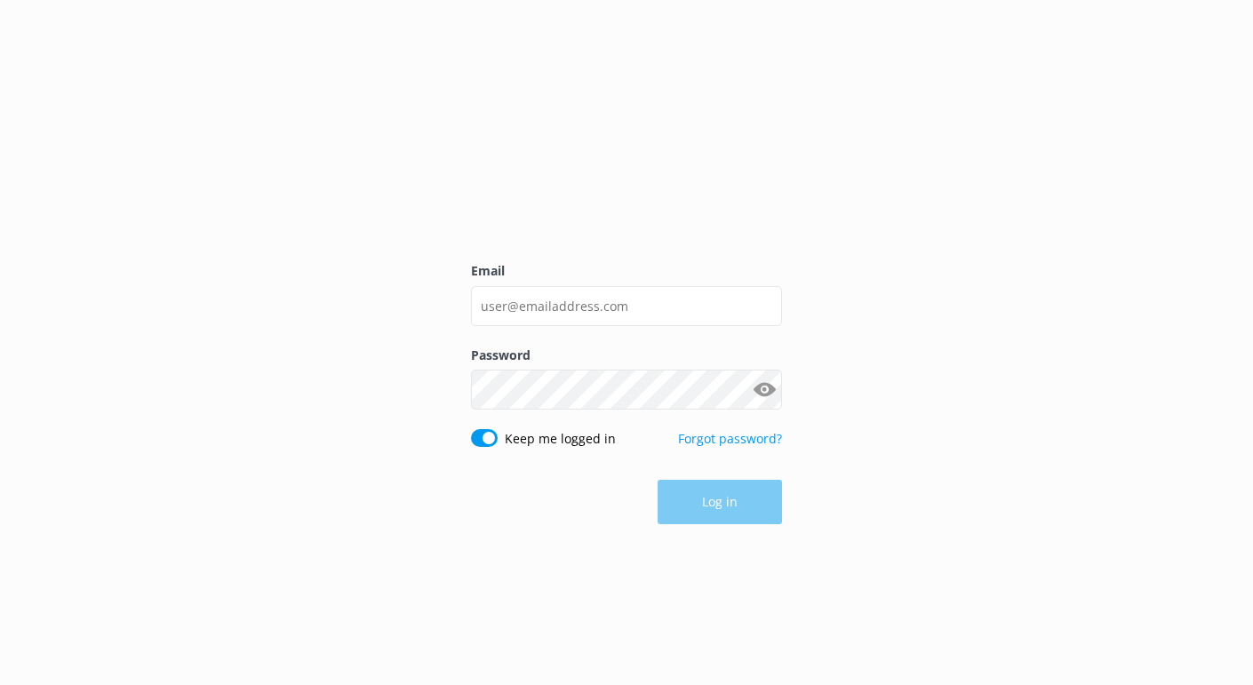 Image resolution: width=1253 pixels, height=685 pixels. Describe the element at coordinates (729, 438) in the screenshot. I see `a: Forgot password?` at that location.